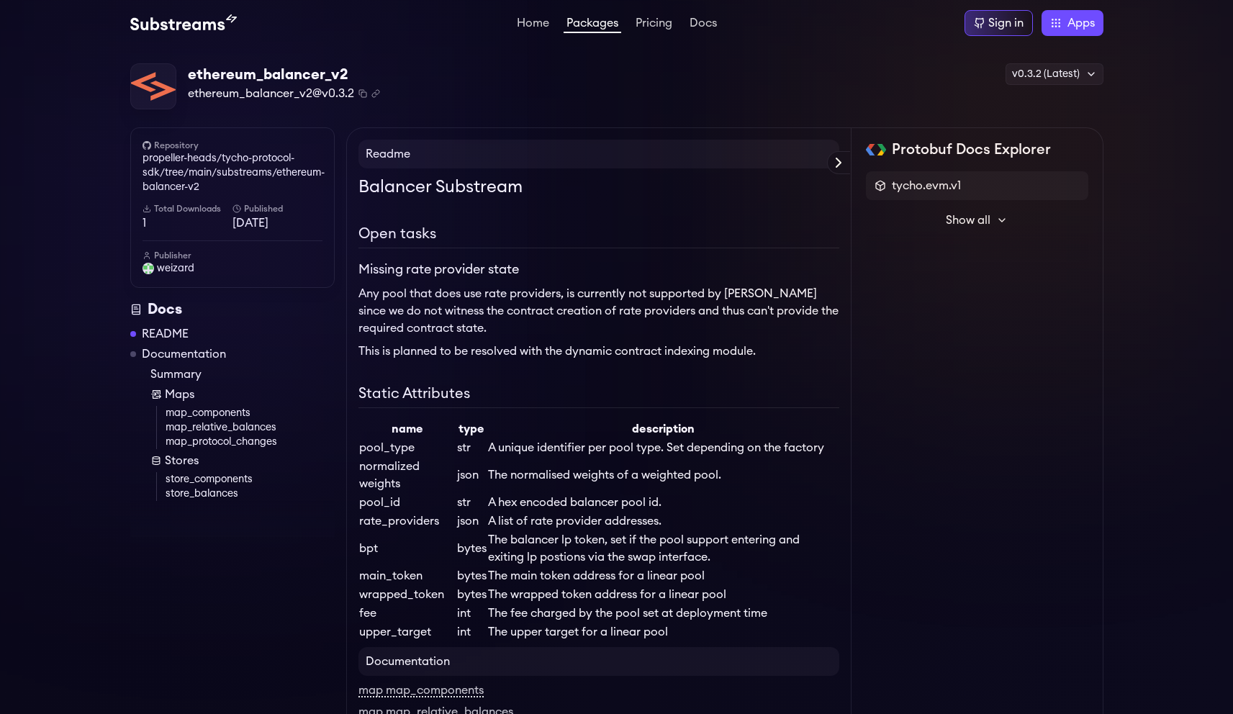  I want to click on a: store_components, so click(250, 479).